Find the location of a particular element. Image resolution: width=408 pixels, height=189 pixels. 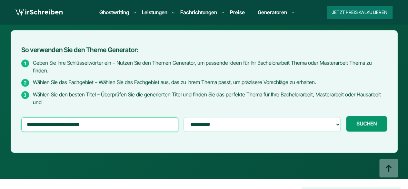

span: 1 is located at coordinates (25, 63).